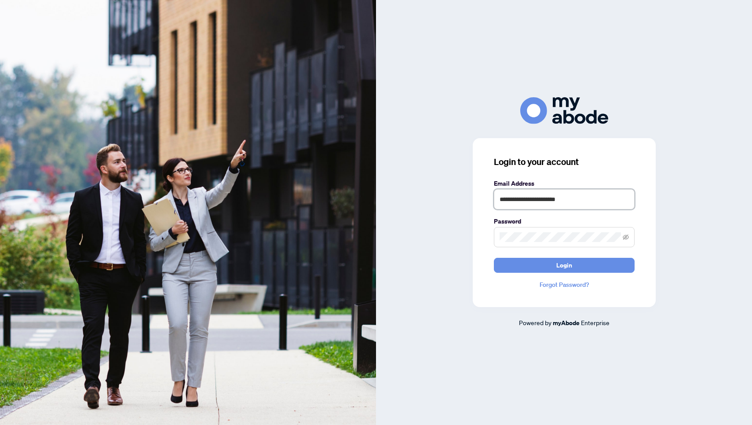 The image size is (752, 425). Describe the element at coordinates (564, 183) in the screenshot. I see `label: Email Address` at that location.